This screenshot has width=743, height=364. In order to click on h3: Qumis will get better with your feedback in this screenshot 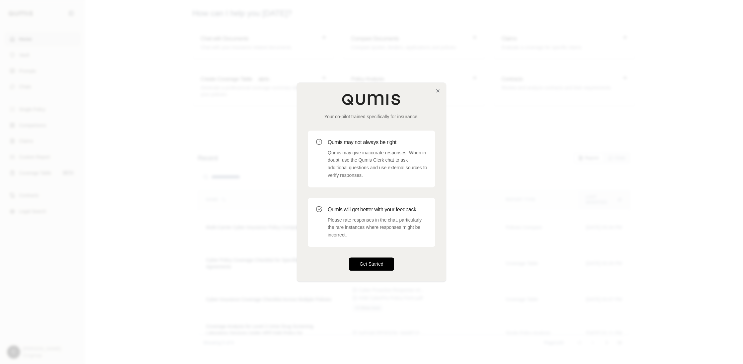, I will do `click(377, 210)`.